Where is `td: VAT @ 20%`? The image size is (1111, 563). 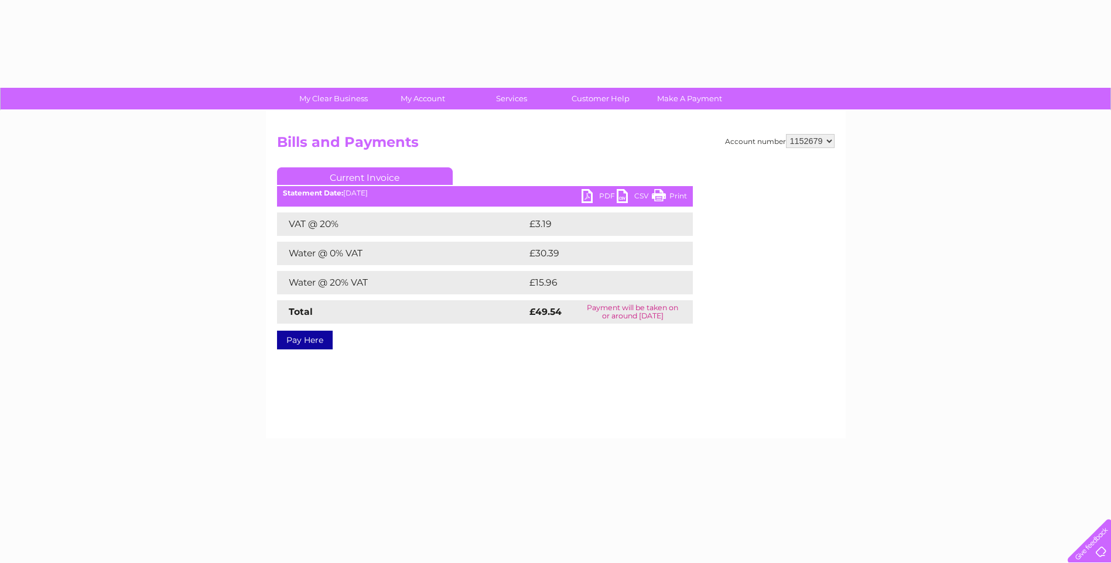
td: VAT @ 20% is located at coordinates (402, 224).